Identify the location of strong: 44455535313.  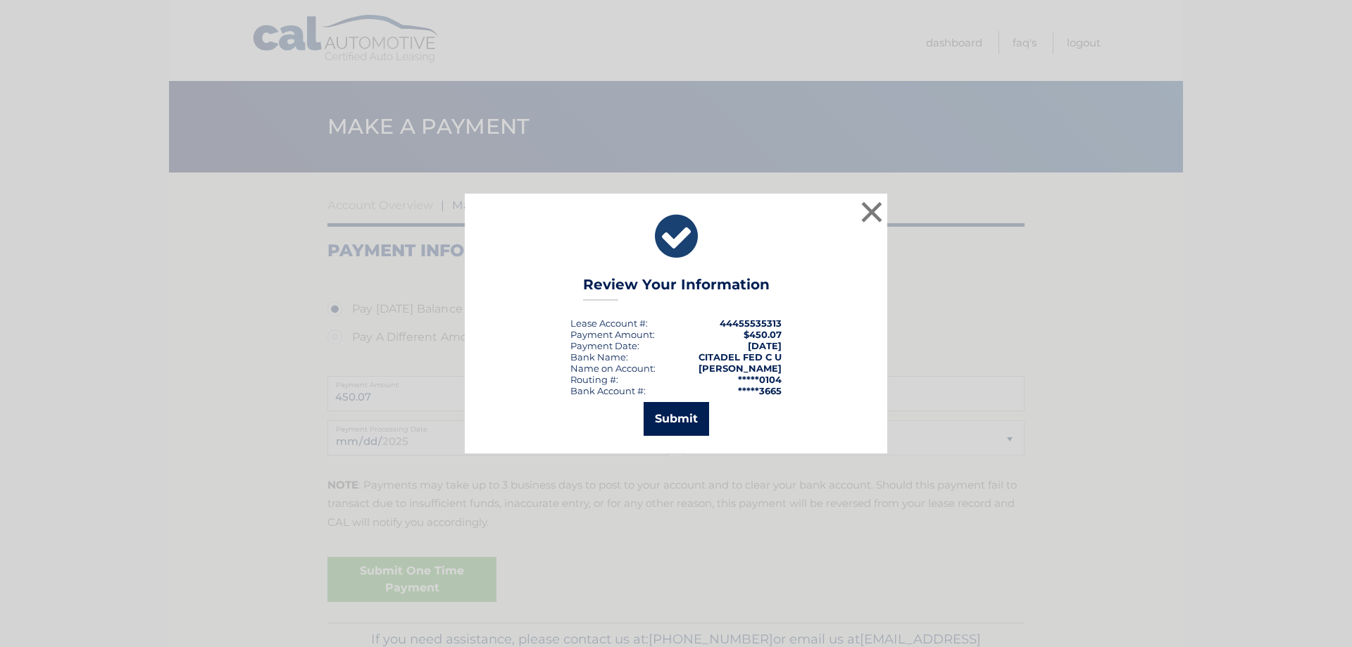
(751, 323).